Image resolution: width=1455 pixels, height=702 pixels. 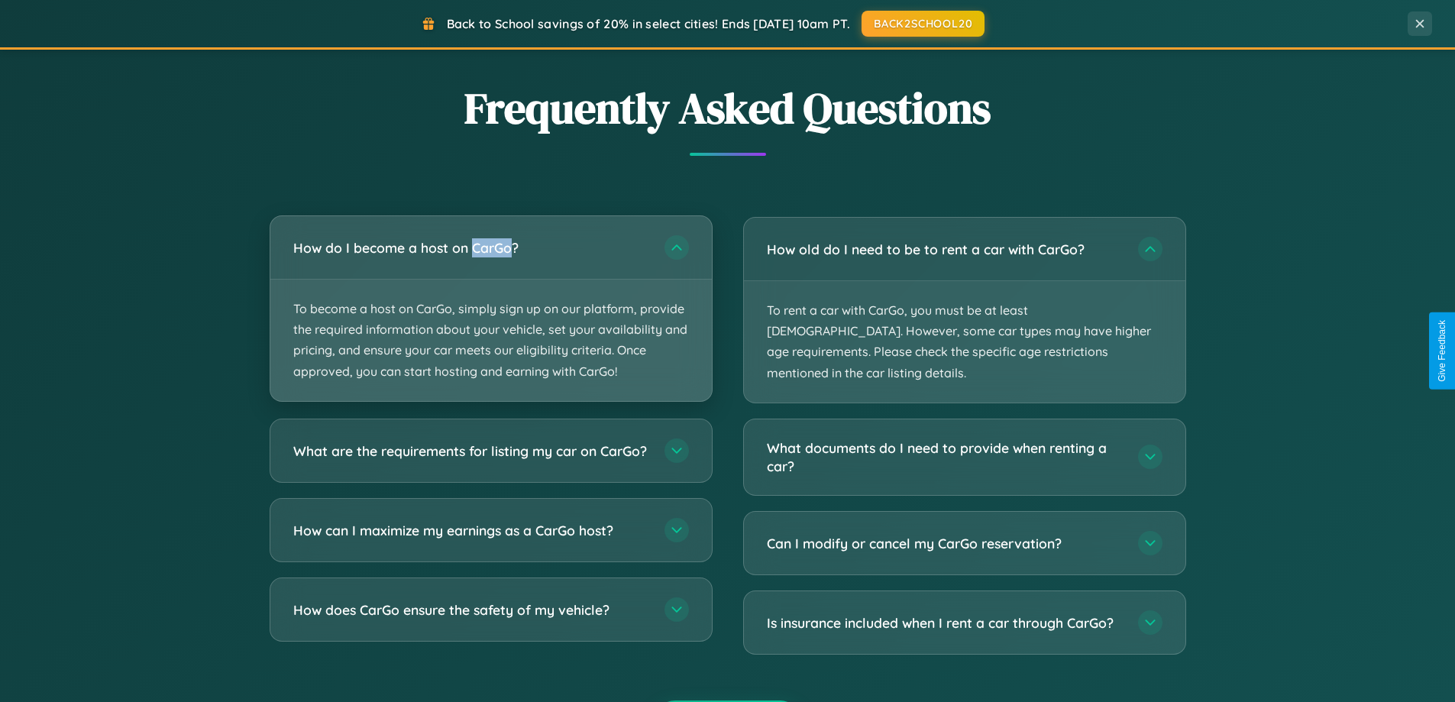 I want to click on p: To become a host on CarGo, simply sign up on our platform, provide the required information about..., so click(x=491, y=340).